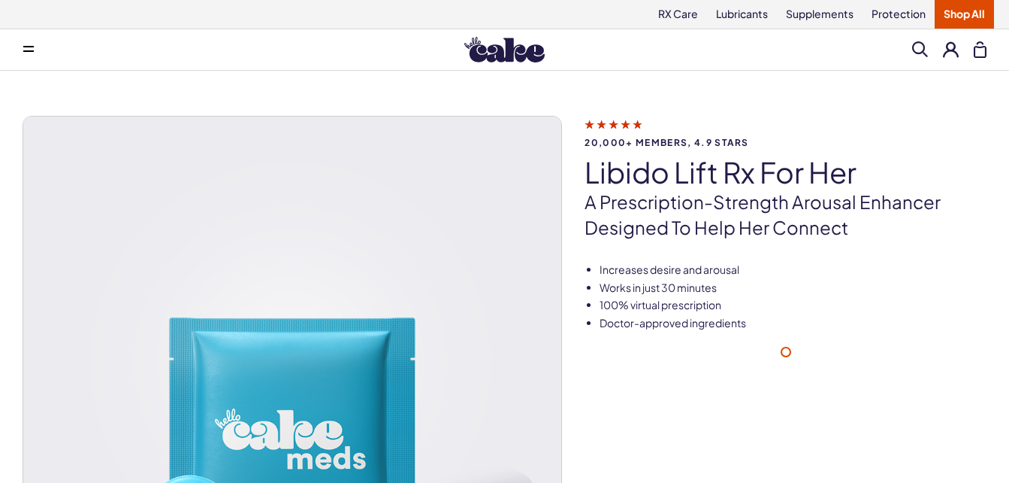  What do you see at coordinates (793, 270) in the screenshot?
I see `li: Increases desire and arousal` at bounding box center [793, 270].